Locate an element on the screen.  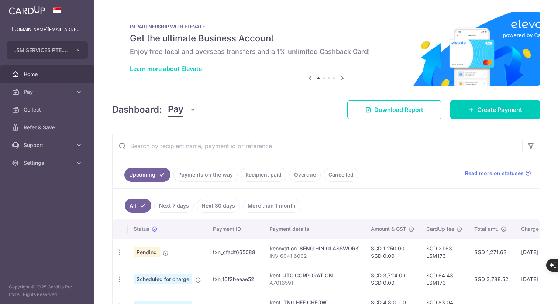
a: Read more on statuses is located at coordinates (498, 173).